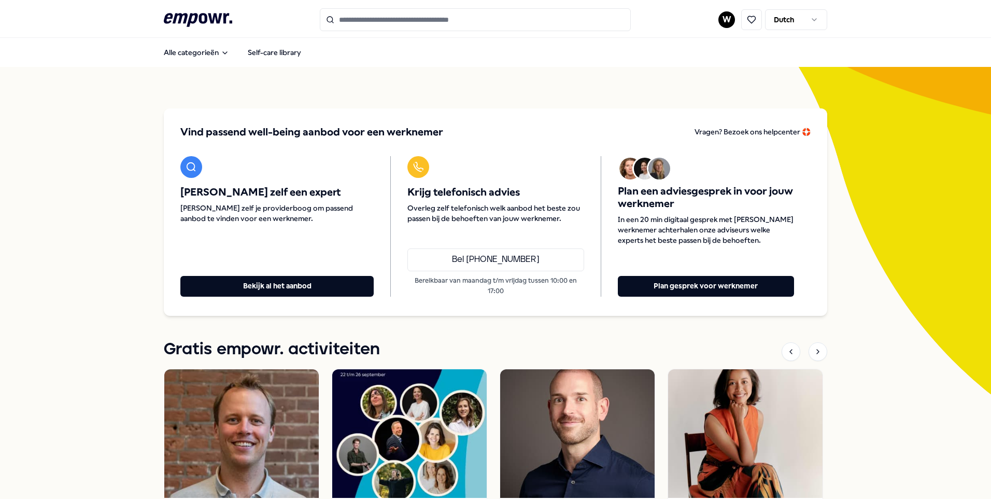 The width and height of the screenshot is (991, 499). I want to click on button: Plan gesprek voor werknemer, so click(706, 286).